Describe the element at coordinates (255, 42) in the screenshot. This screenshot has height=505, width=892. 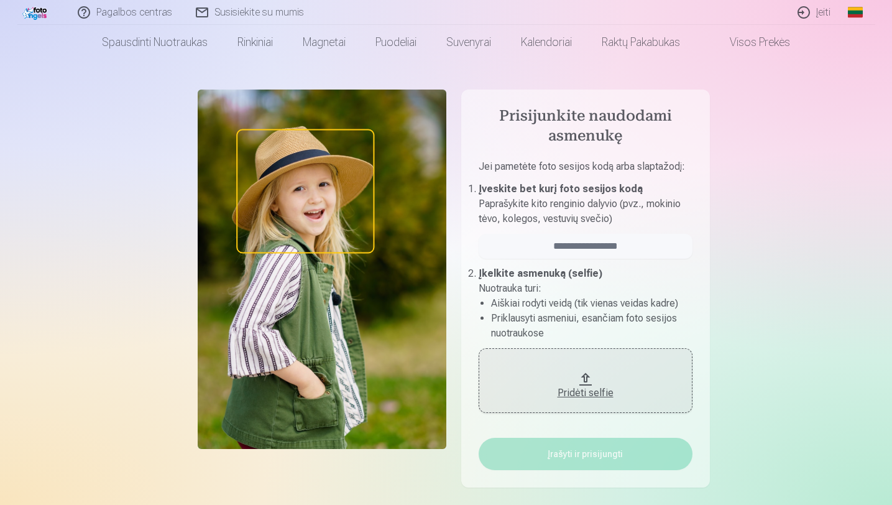
I see `a: Rinkiniai` at that location.